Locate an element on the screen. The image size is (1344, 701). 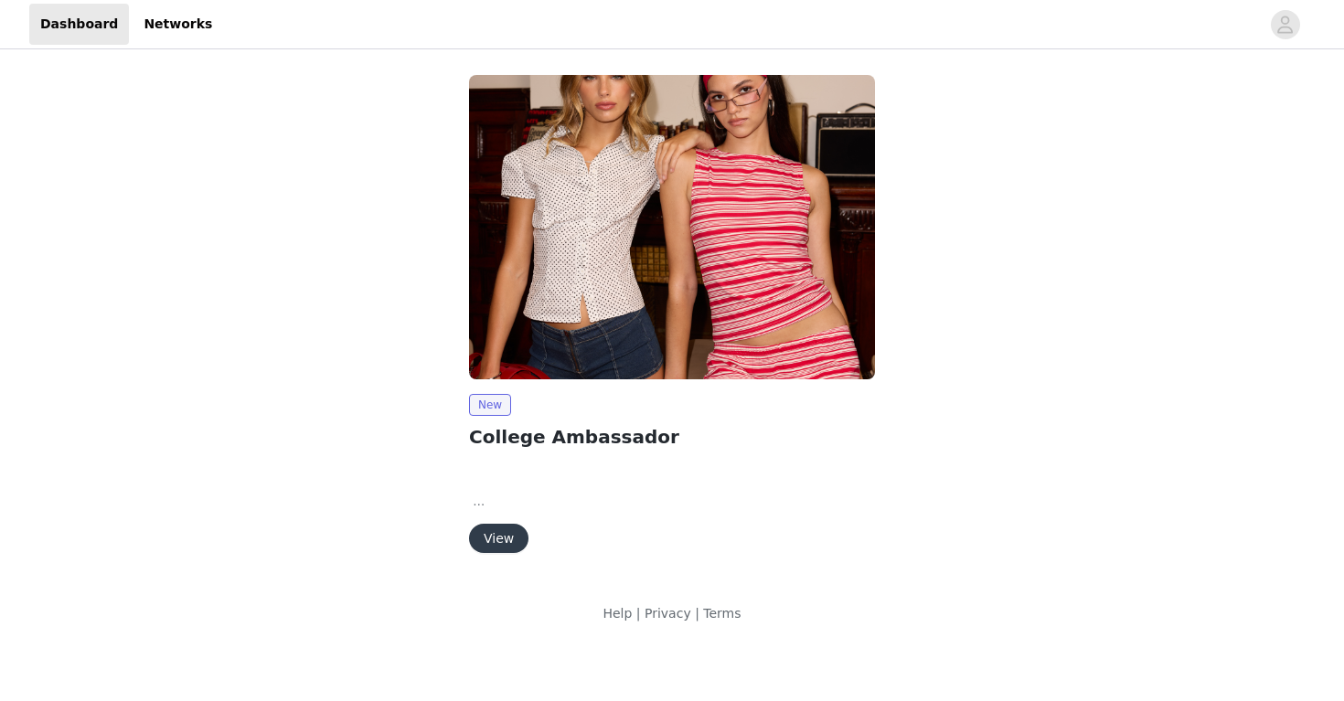
a: Privacy is located at coordinates (668, 614).